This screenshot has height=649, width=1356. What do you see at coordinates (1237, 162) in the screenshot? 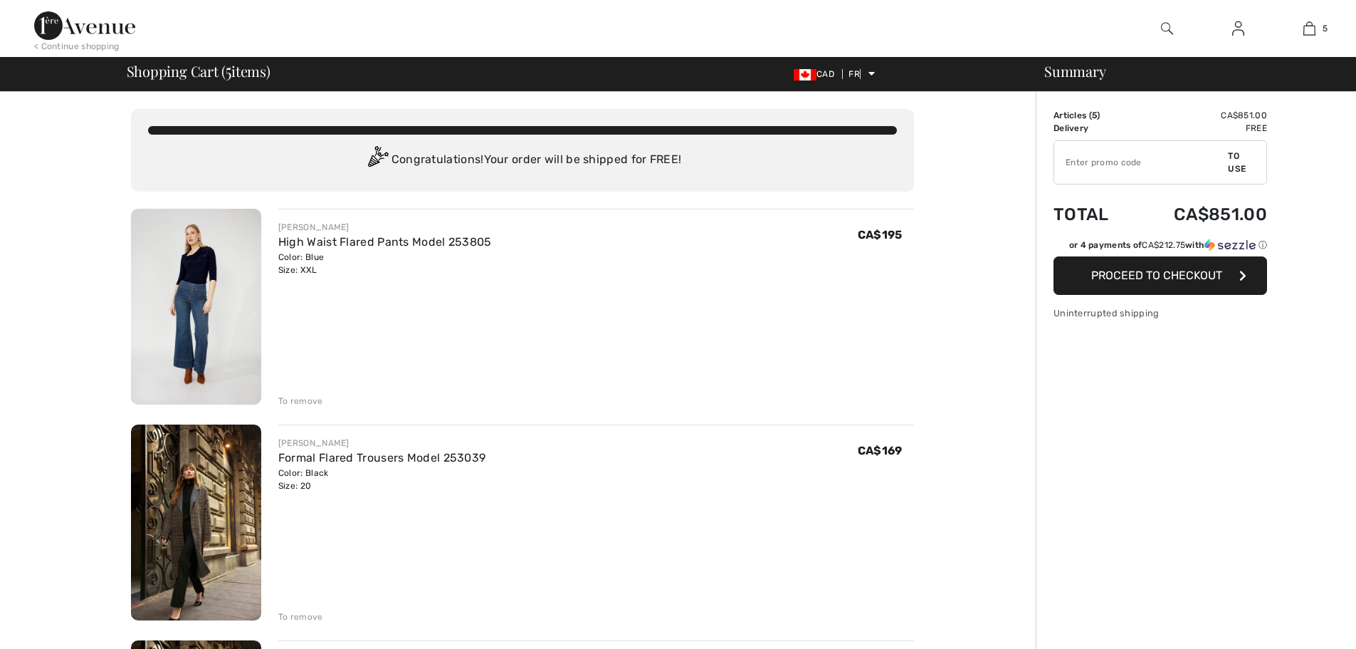
I see `font: To use` at bounding box center [1237, 162].